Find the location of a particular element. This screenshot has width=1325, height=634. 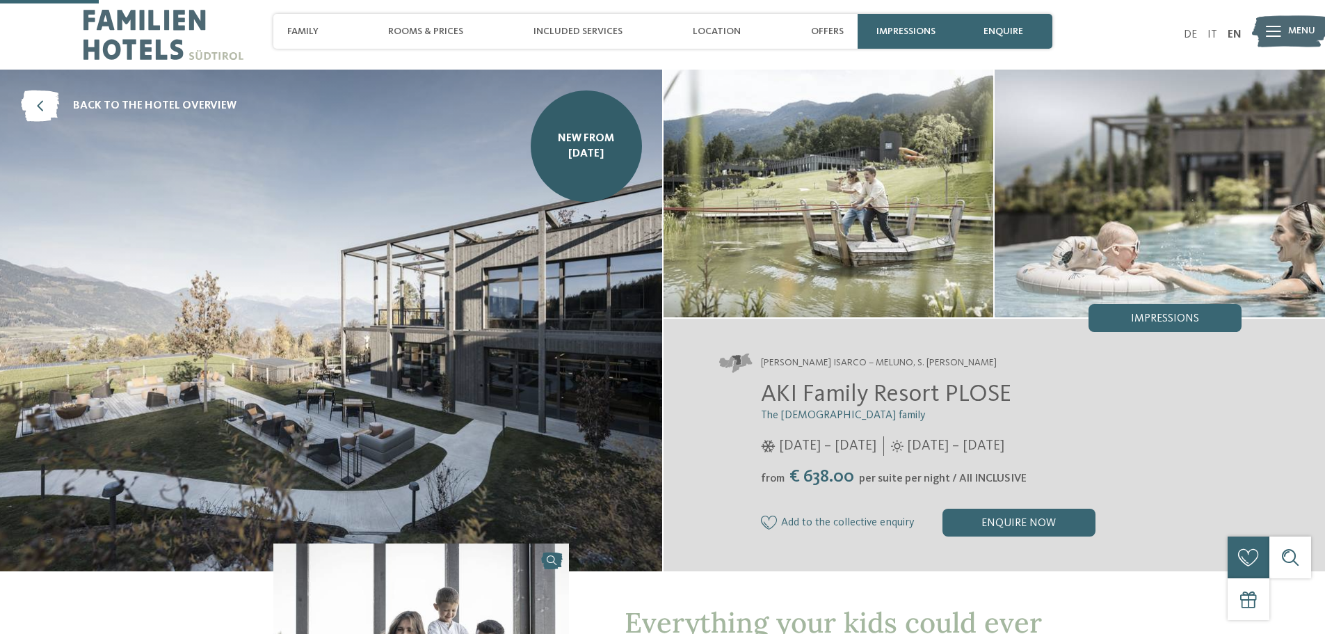

a: EN is located at coordinates (1235, 35).